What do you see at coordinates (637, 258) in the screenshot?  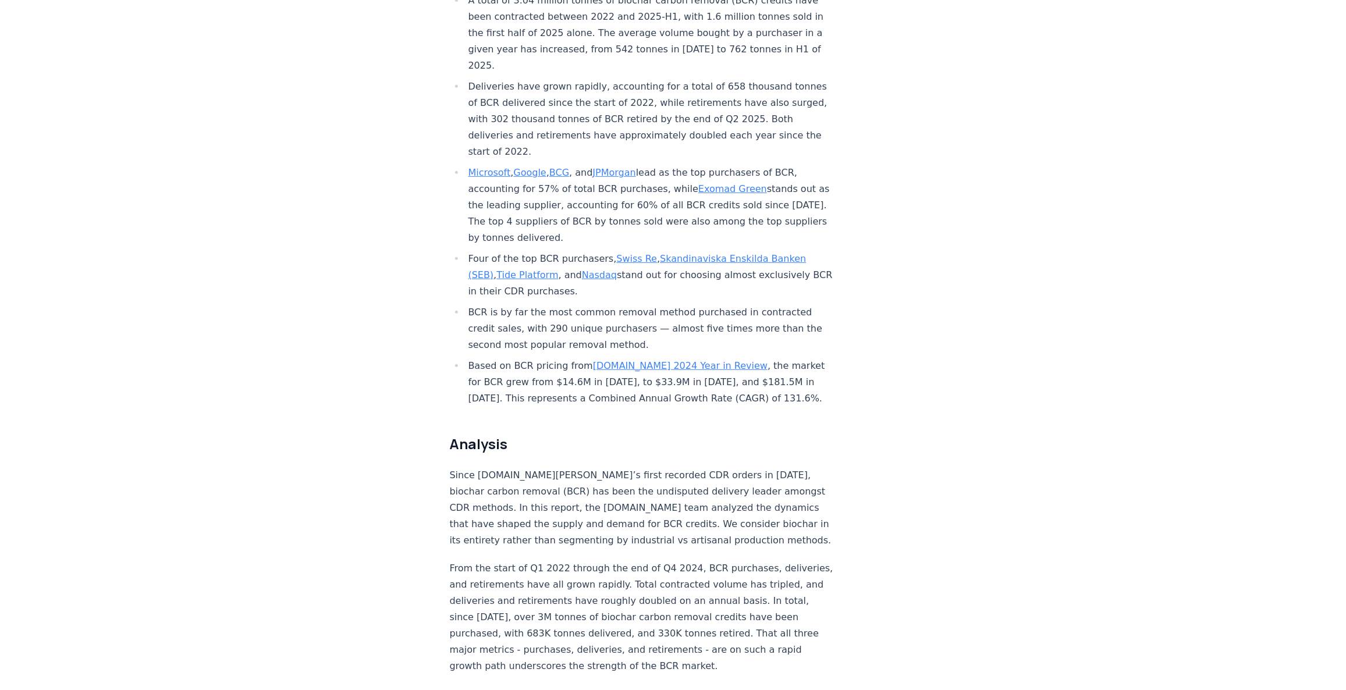 I see `a: Swiss Re` at bounding box center [637, 258].